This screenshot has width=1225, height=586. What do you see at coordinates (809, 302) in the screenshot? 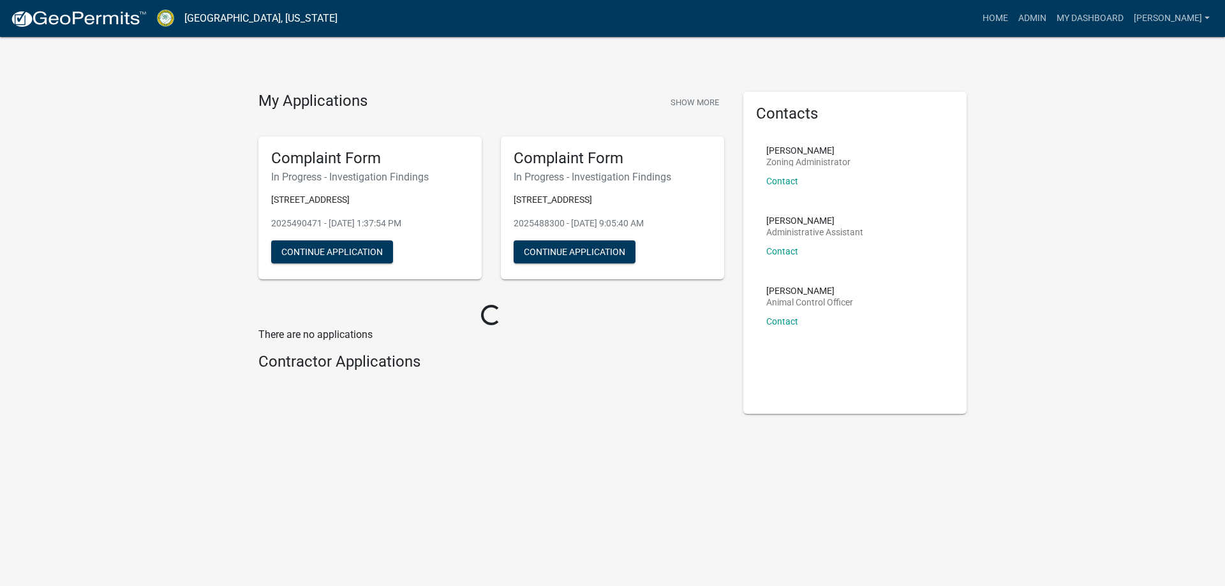
I see `p: Animal Control Officer` at bounding box center [809, 302].